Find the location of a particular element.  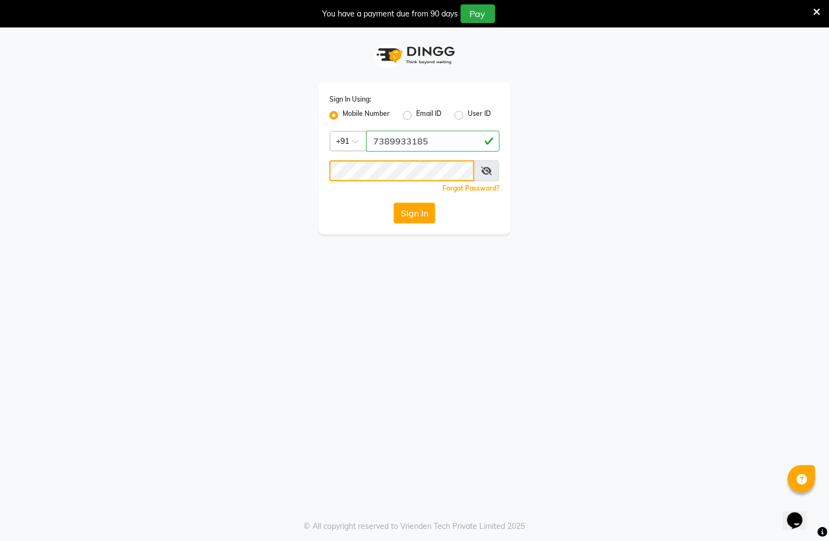

div: You have a payment due from 90 days is located at coordinates (390, 14).